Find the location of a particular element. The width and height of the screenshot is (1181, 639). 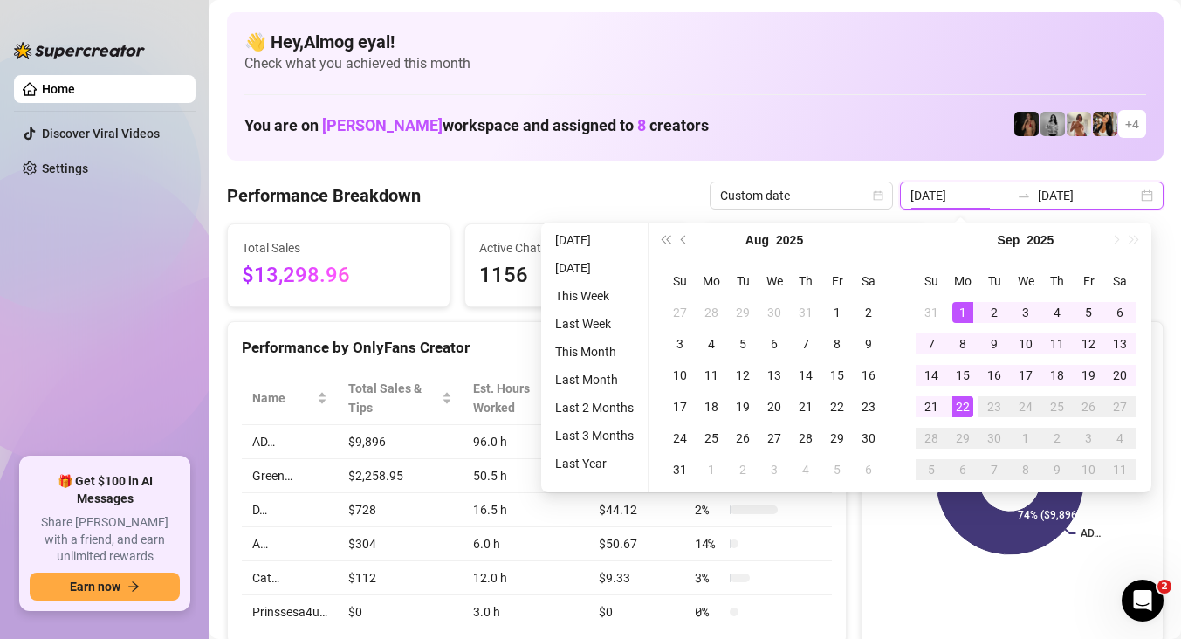

td: 2025-08-09 is located at coordinates (869, 344).